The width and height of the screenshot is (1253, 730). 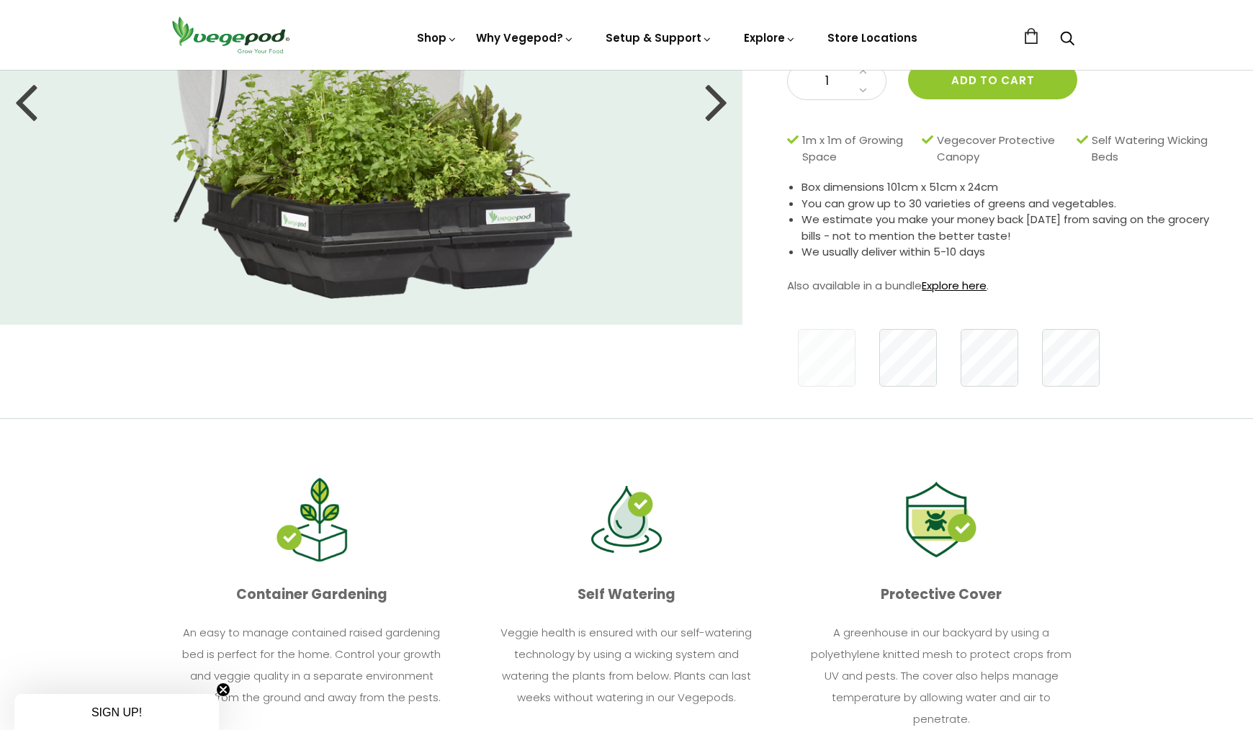 I want to click on div: SIGN UP!Close teaser, so click(x=117, y=712).